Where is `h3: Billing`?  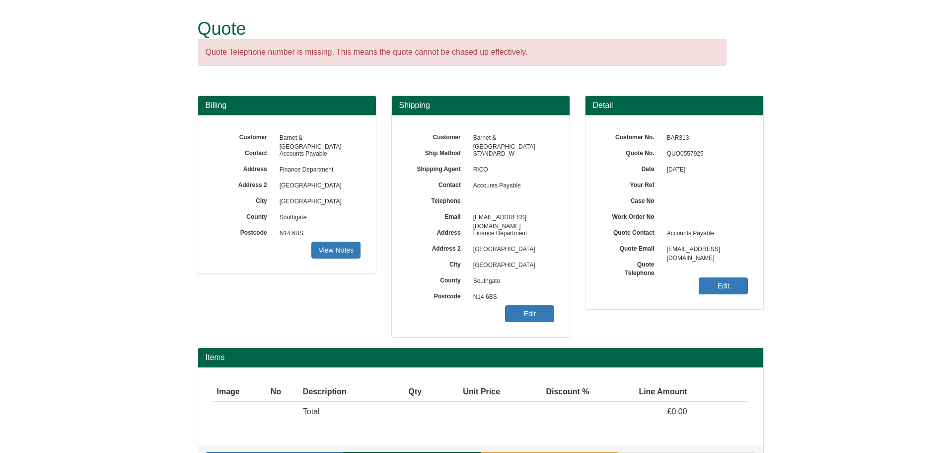
h3: Billing is located at coordinates (287, 105).